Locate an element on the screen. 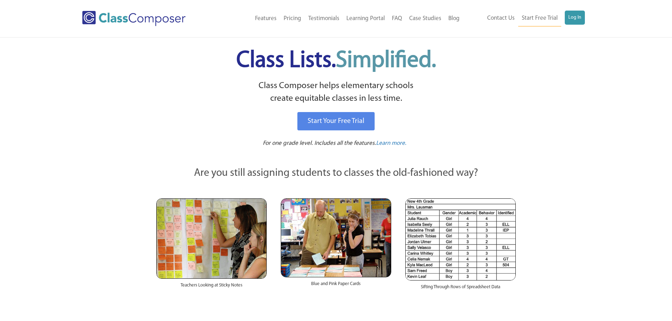 The image size is (672, 321). a: FAQ is located at coordinates (397, 19).